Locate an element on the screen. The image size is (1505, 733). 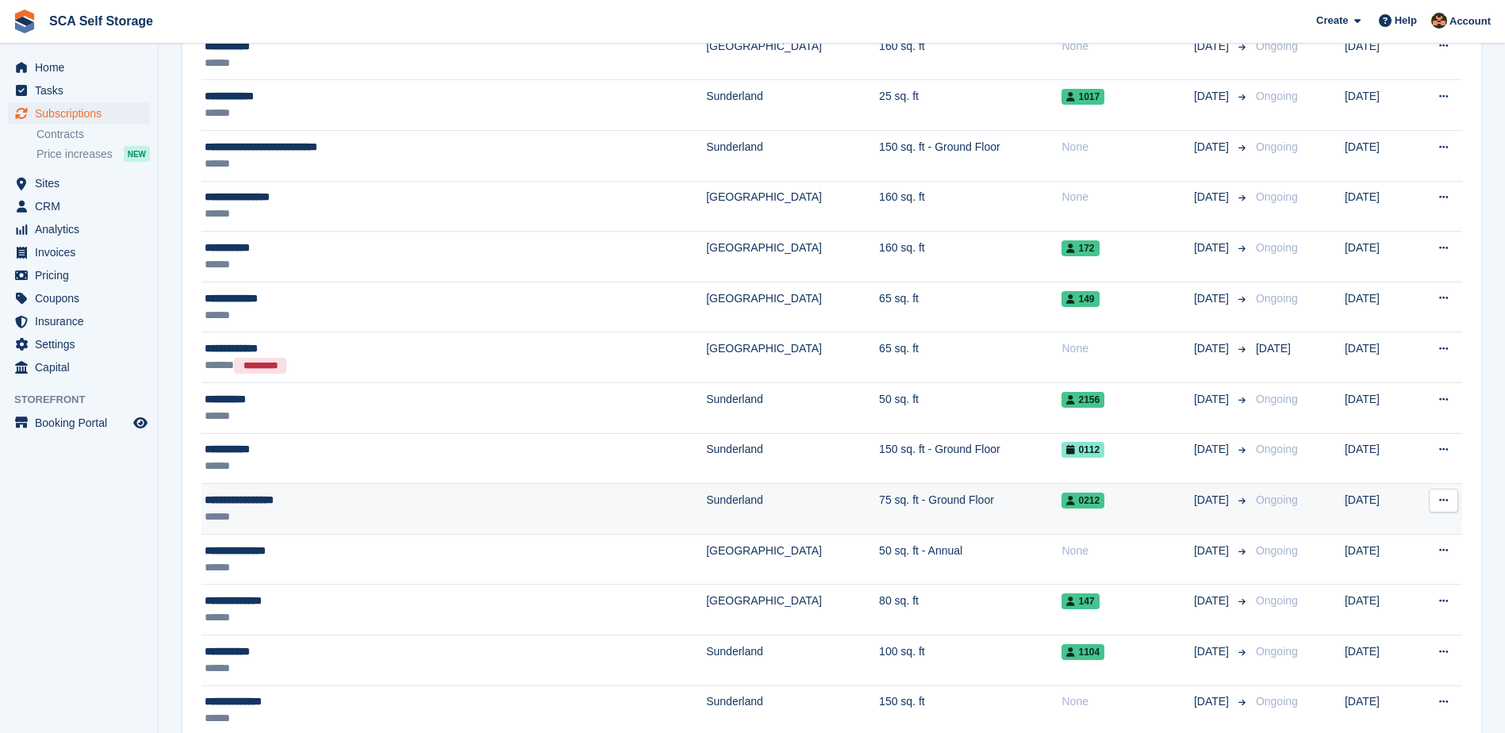
td: 80 sq. ft is located at coordinates (970, 610).